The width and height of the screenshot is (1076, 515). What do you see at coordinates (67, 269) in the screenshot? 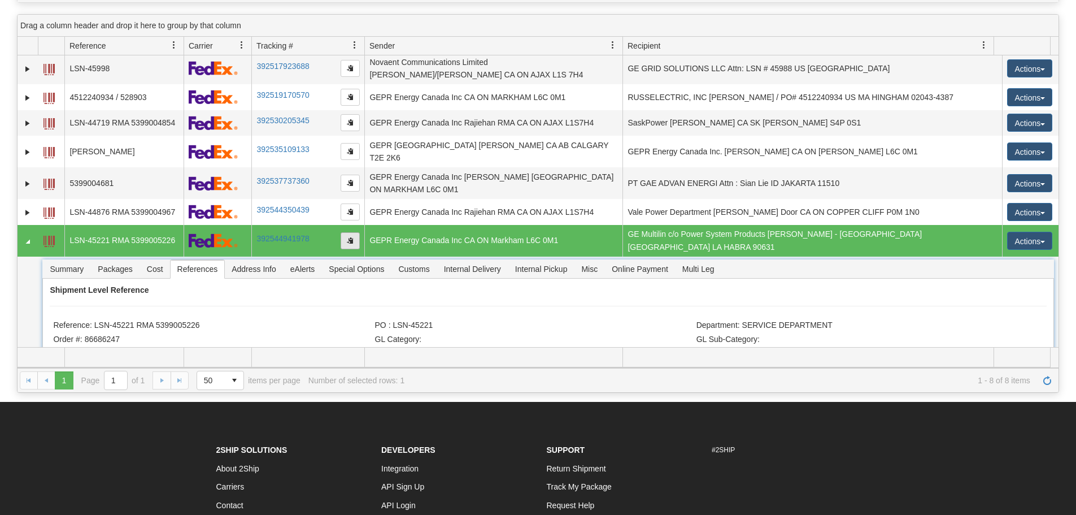
I see `span: Summary` at bounding box center [67, 269].